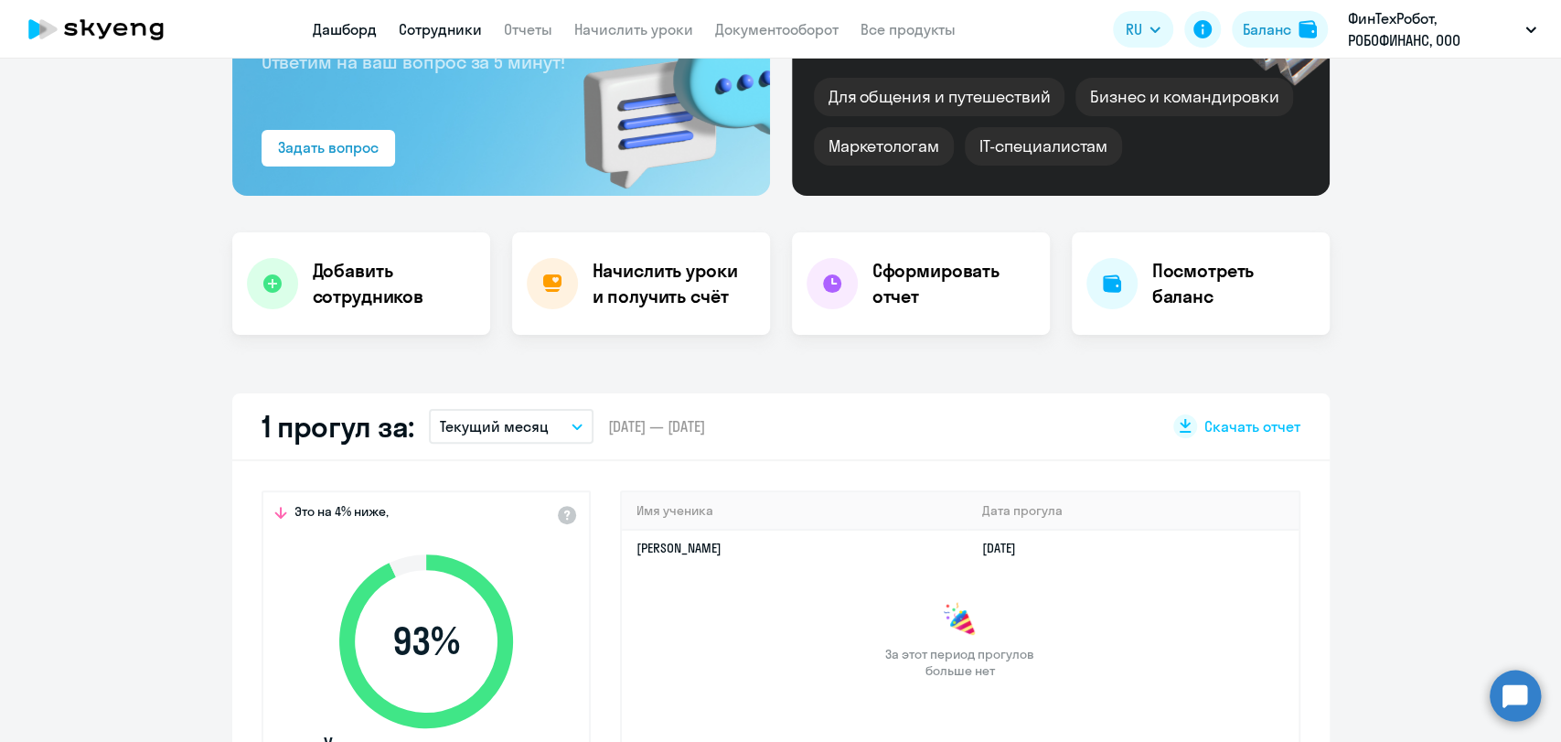  Describe the element at coordinates (1308, 29) in the screenshot. I see `img: balance` at that location.